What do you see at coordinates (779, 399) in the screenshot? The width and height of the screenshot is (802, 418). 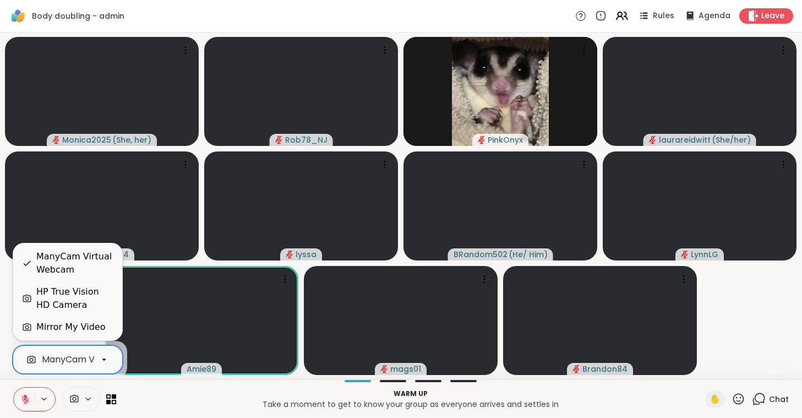 I see `span: Chat` at bounding box center [779, 399].